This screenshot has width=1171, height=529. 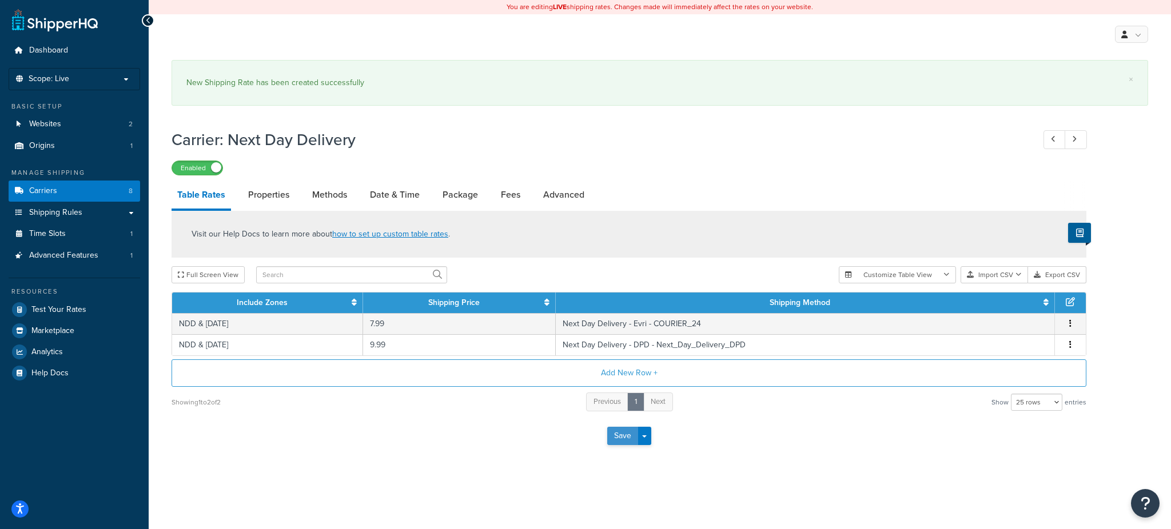 I want to click on button: Add New Row +, so click(x=629, y=373).